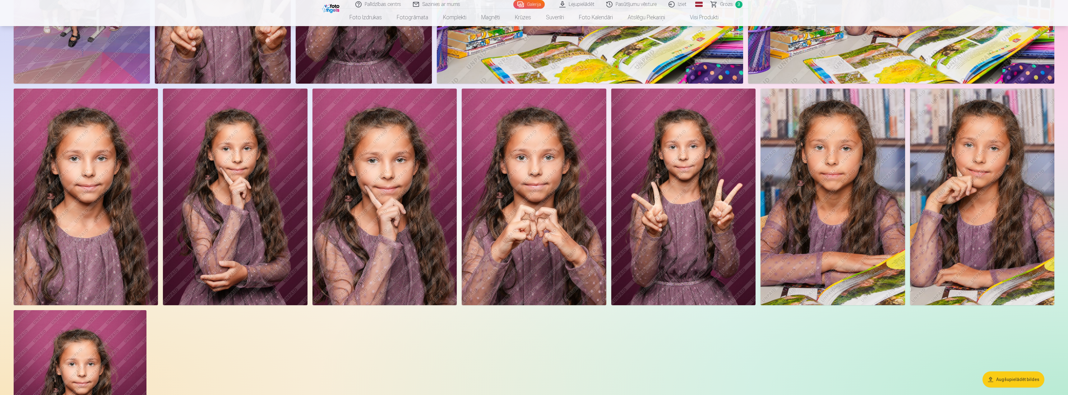 Image resolution: width=1068 pixels, height=395 pixels. What do you see at coordinates (555, 17) in the screenshot?
I see `a: Suvenīri` at bounding box center [555, 17].